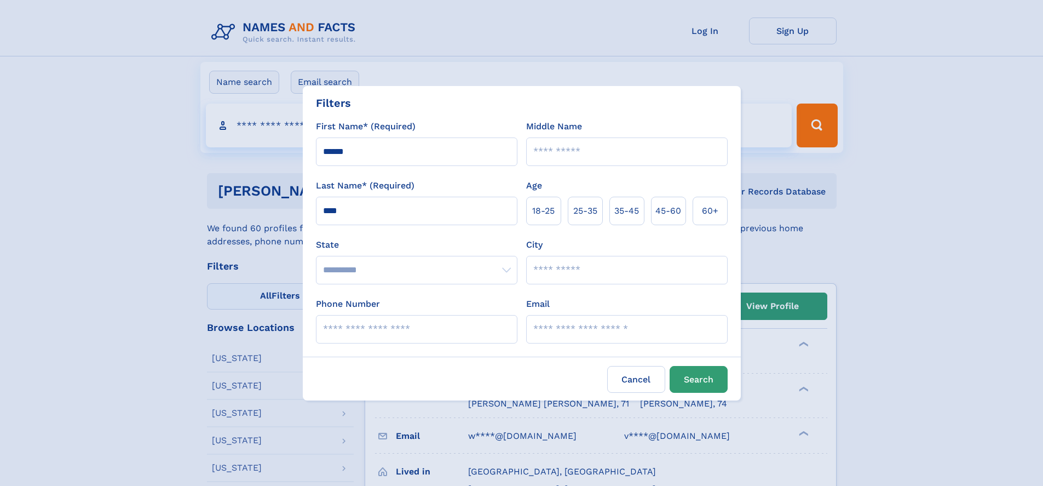  I want to click on span: 35‑45, so click(627, 211).